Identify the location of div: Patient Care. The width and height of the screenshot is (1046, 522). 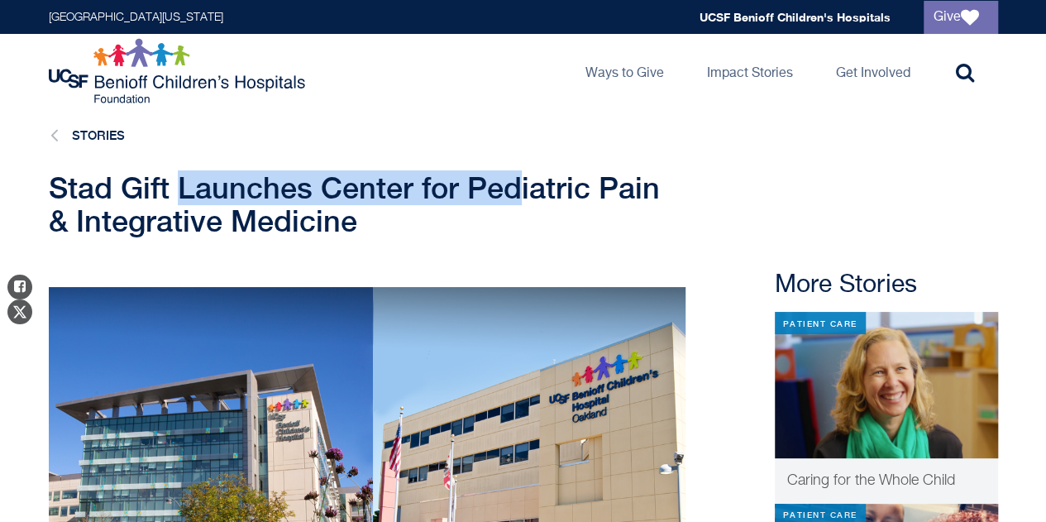
(821, 323).